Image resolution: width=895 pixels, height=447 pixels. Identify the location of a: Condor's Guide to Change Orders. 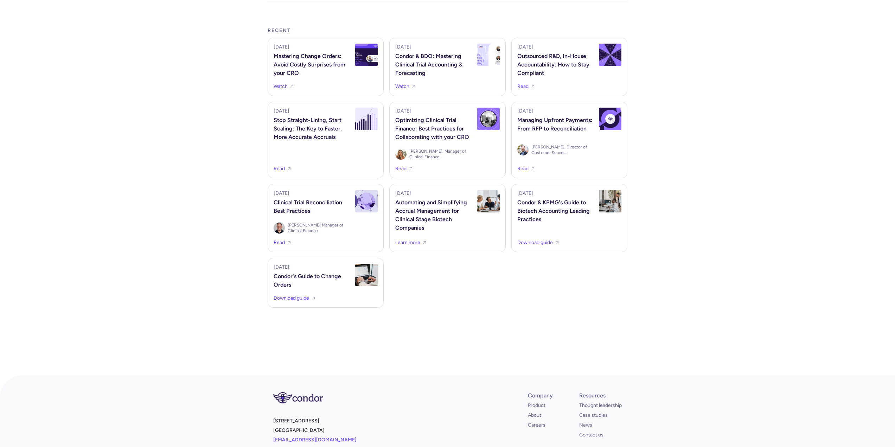
(312, 281).